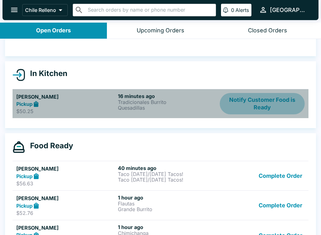 The width and height of the screenshot is (321, 235). What do you see at coordinates (46, 73) in the screenshot?
I see `h4: In Kitchen` at bounding box center [46, 73].